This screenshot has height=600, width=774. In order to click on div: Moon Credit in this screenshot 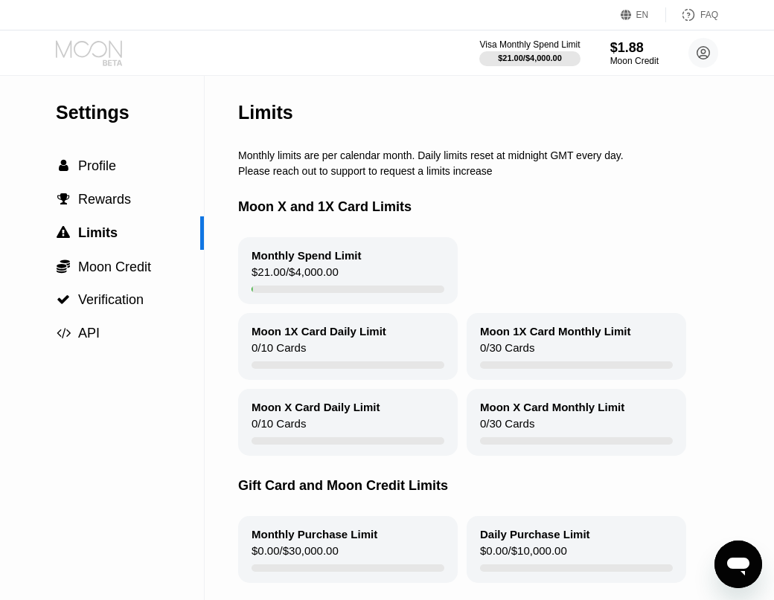, I will do `click(634, 61)`.